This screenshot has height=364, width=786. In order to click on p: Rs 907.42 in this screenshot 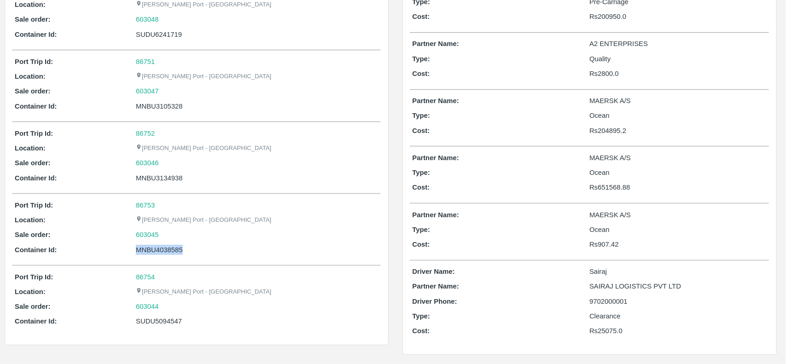, I will do `click(678, 245)`.